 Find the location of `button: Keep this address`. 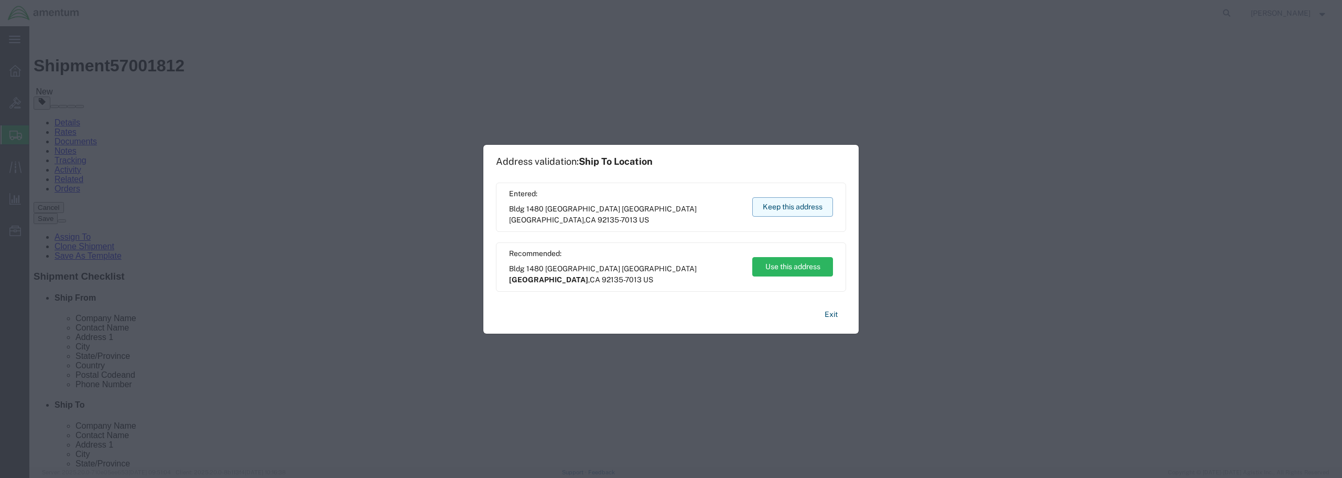

button: Keep this address is located at coordinates (793, 207).